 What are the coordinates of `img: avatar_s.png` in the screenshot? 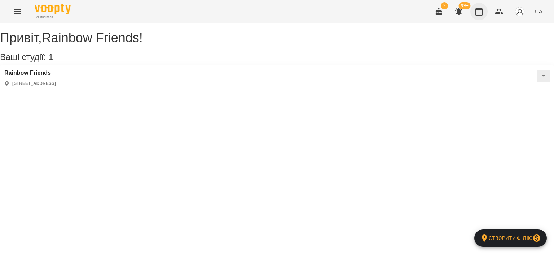 It's located at (520, 12).